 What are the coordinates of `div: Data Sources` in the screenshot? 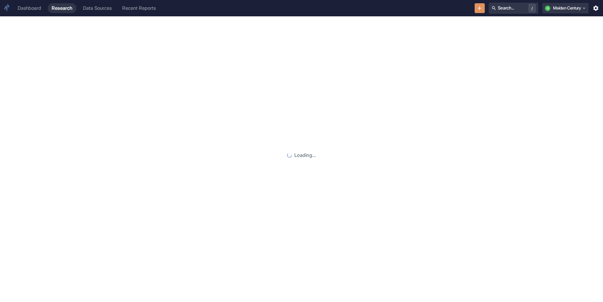 It's located at (97, 8).